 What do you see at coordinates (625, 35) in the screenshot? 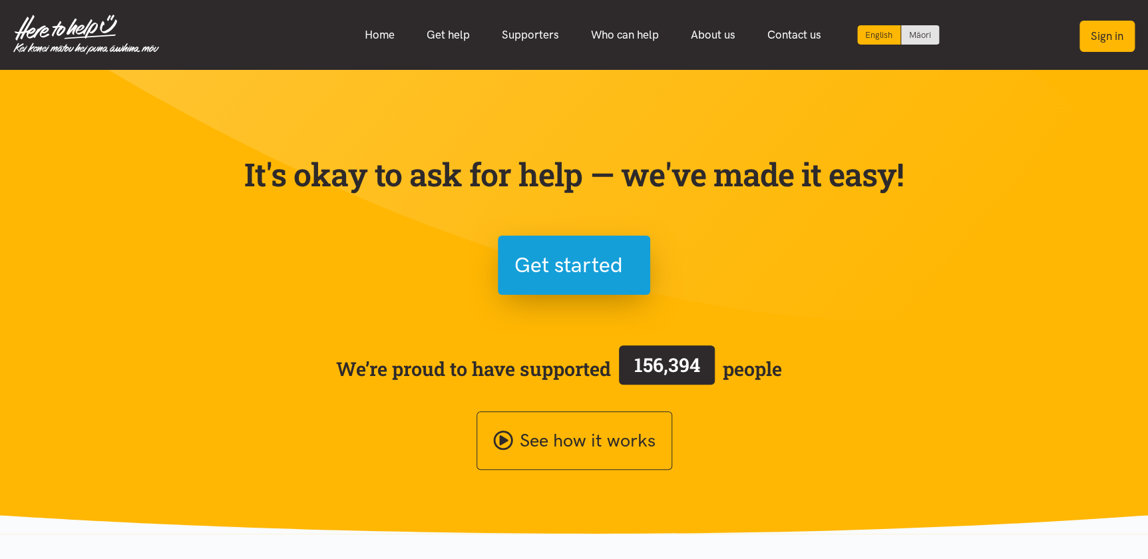
I see `a: Who can help` at bounding box center [625, 35].